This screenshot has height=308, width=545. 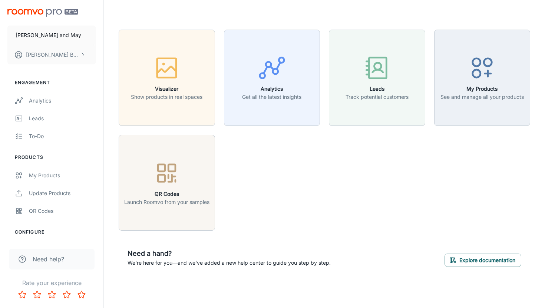 I want to click on p: See and manage all your products, so click(x=482, y=97).